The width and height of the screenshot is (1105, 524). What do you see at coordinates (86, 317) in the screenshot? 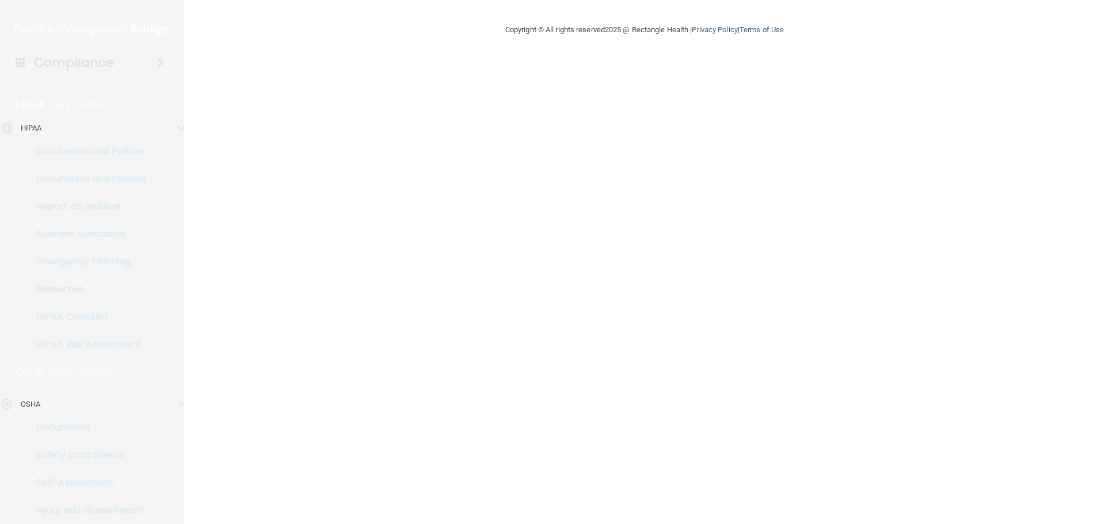
I see `p: HIPAA Checklist` at bounding box center [86, 317].